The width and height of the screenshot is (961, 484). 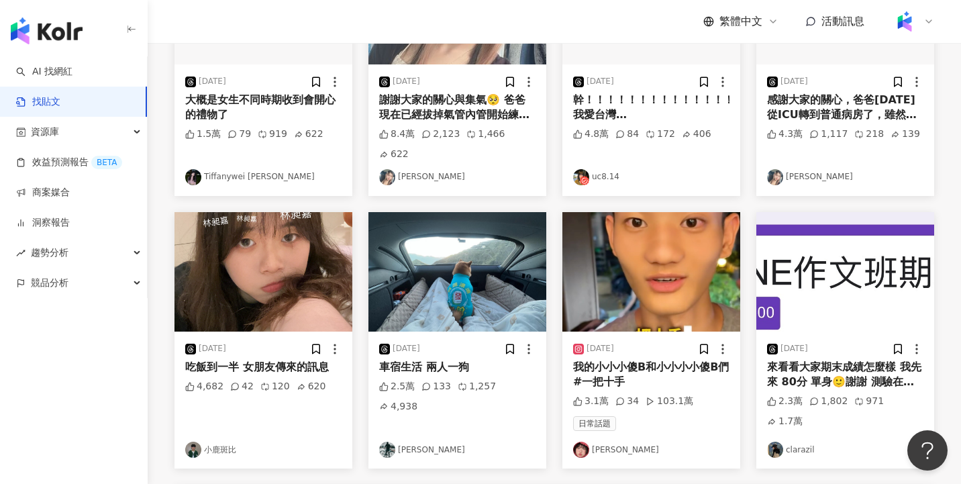 I want to click on span: 資源庫, so click(x=45, y=132).